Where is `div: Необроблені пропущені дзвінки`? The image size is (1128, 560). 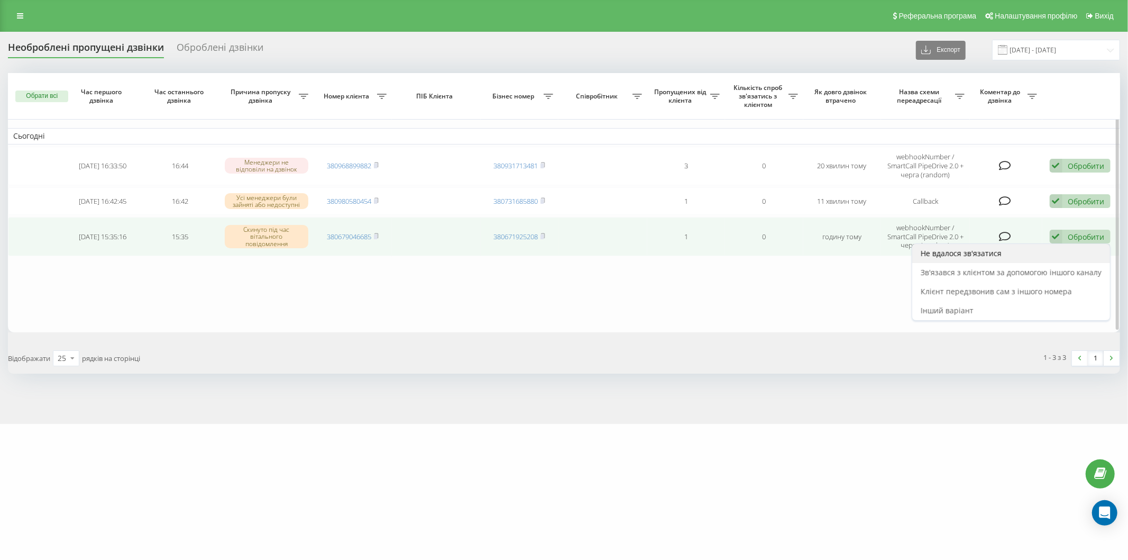 div: Необроблені пропущені дзвінки is located at coordinates (86, 50).